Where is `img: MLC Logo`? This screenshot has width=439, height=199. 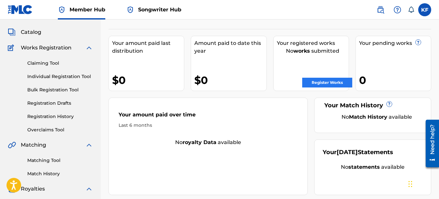
img: MLC Logo is located at coordinates (20, 9).